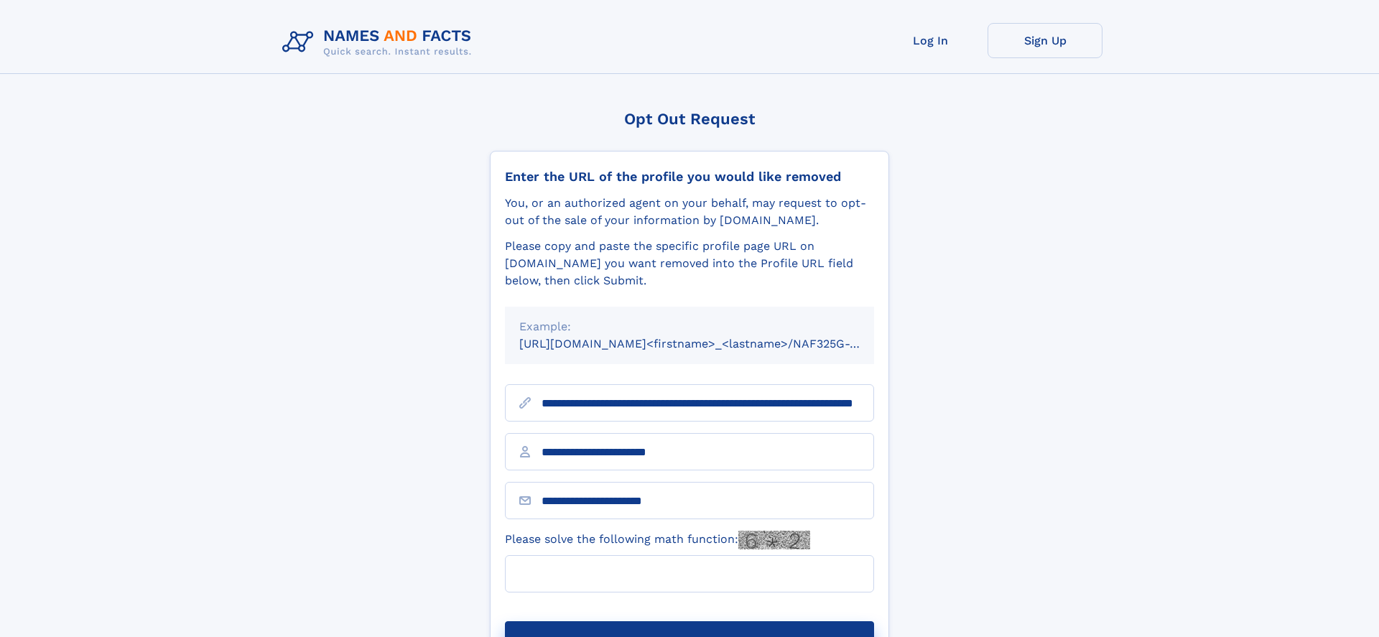 The height and width of the screenshot is (637, 1379). I want to click on div: You, or an authorized agent on your behalf, may request to opt-out of the sale of your informatio..., so click(690, 212).